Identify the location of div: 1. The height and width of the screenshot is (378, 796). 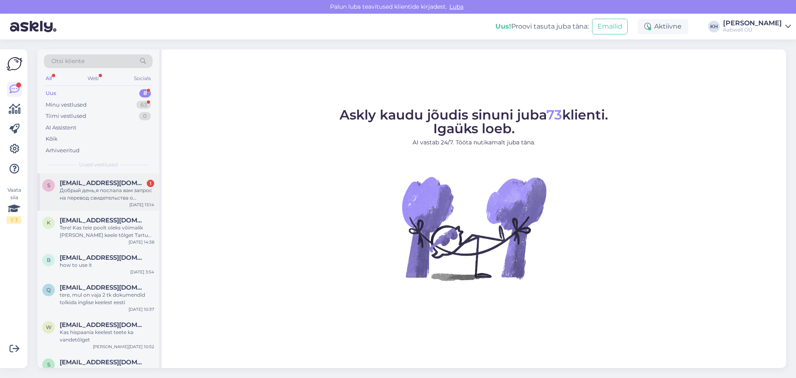
(151, 183).